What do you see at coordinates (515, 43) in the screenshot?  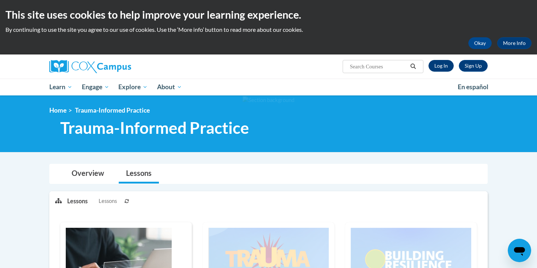 I see `a: More Info` at bounding box center [515, 43].